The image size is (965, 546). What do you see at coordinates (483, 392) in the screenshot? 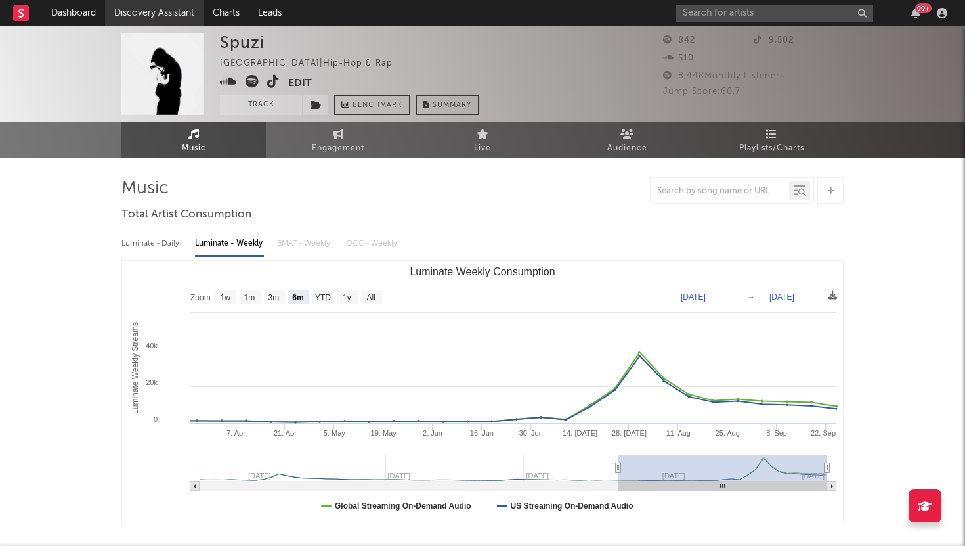
I see `svg: Luminate Weekly Consumption` at bounding box center [483, 392].